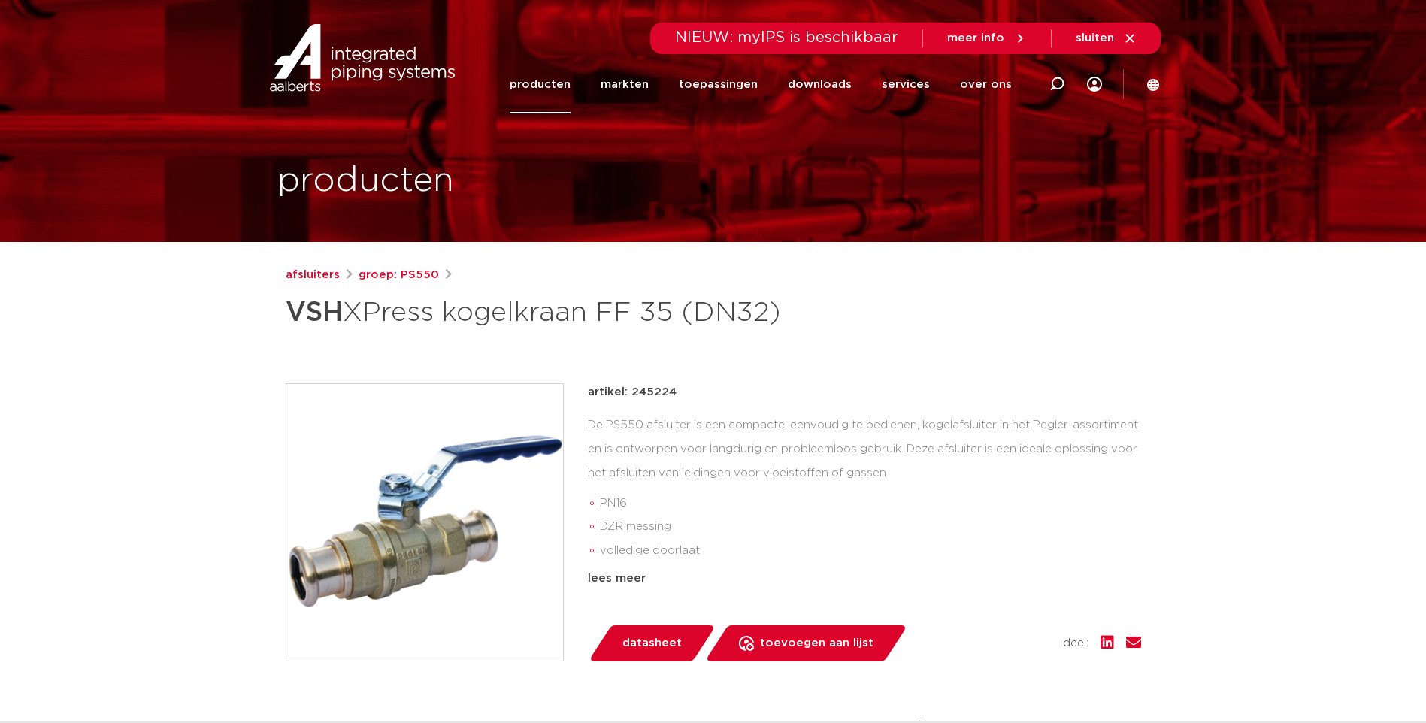  I want to click on a: downloads, so click(820, 84).